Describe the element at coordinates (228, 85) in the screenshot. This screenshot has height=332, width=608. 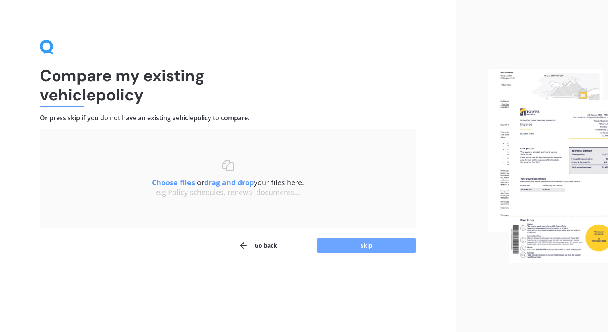
I see `h1: Compare my existing vehicle policy` at that location.